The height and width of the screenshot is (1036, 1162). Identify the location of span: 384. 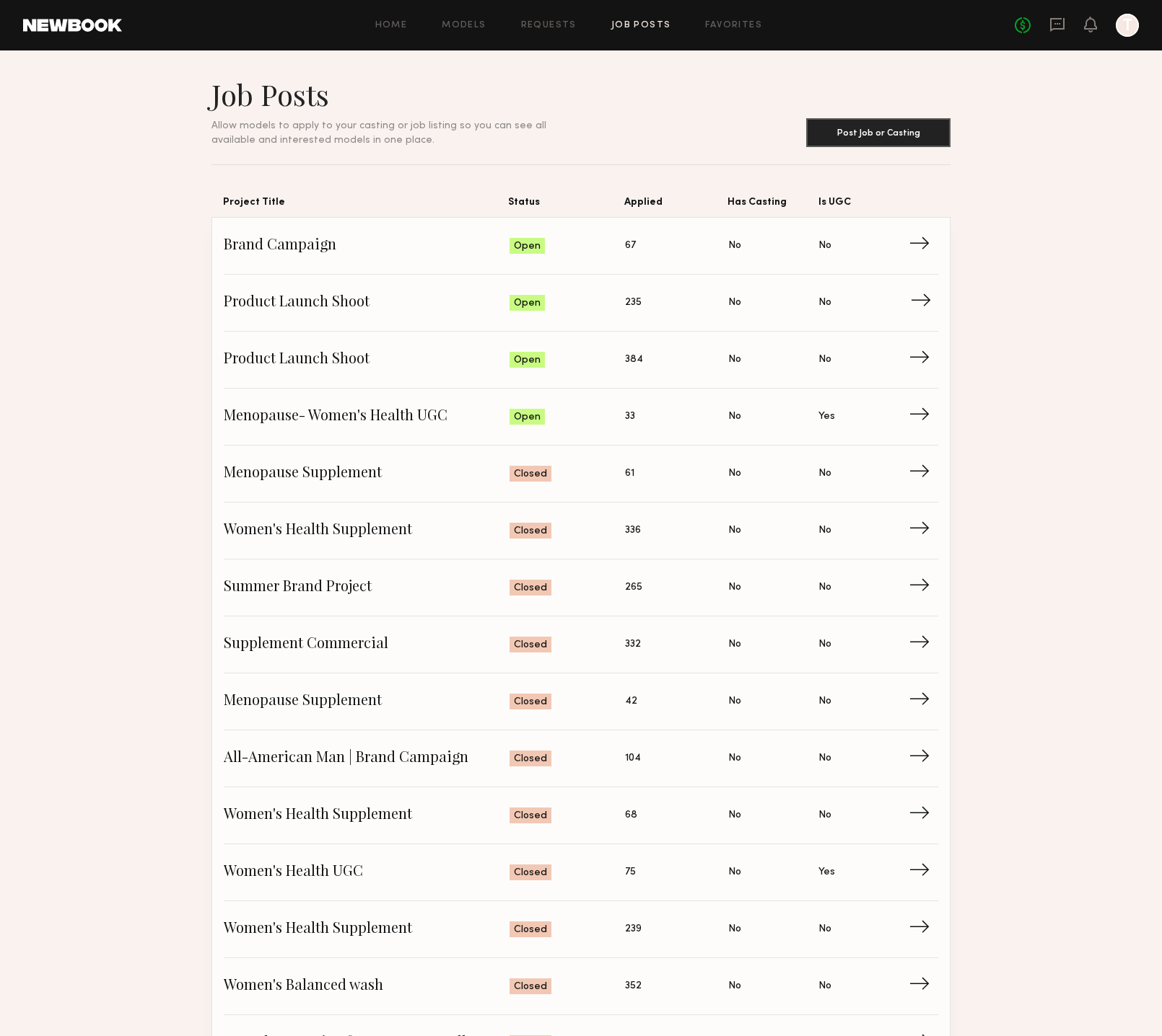
(633, 360).